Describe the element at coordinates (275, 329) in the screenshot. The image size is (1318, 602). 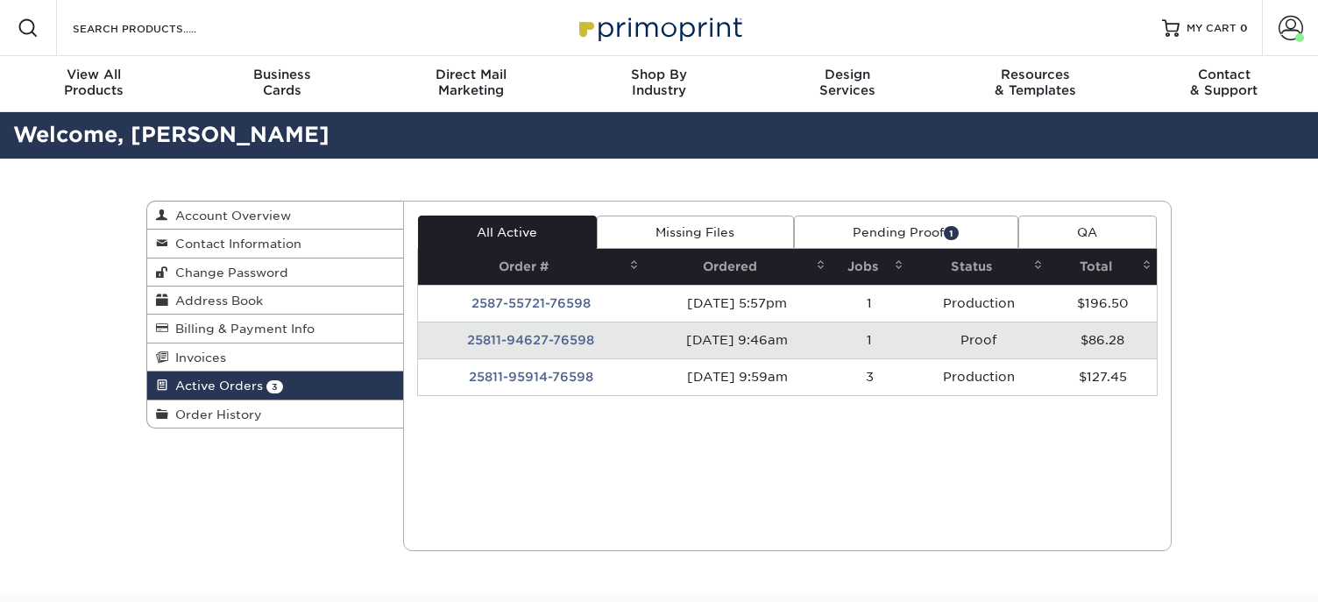
I see `a: Billing & Payment Info` at that location.